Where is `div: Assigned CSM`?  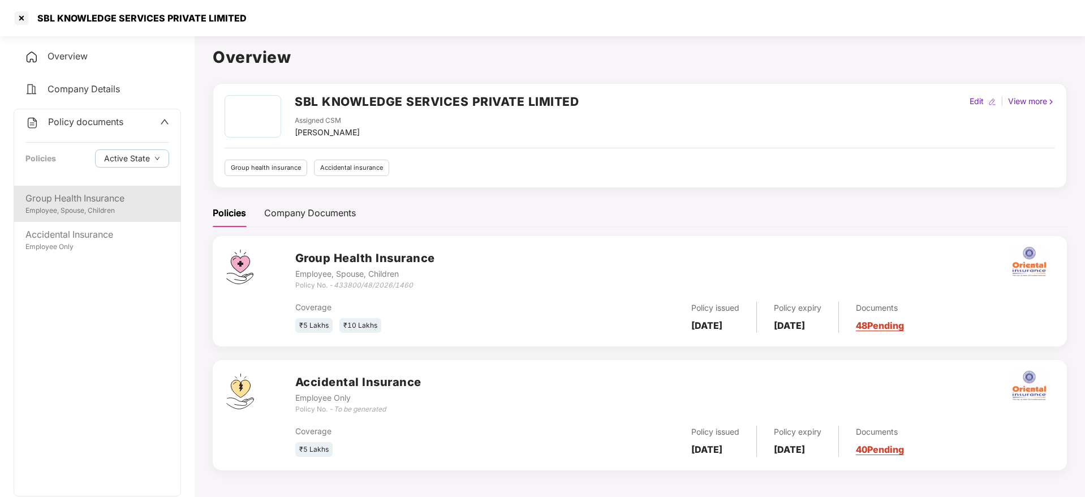 div: Assigned CSM is located at coordinates (327, 120).